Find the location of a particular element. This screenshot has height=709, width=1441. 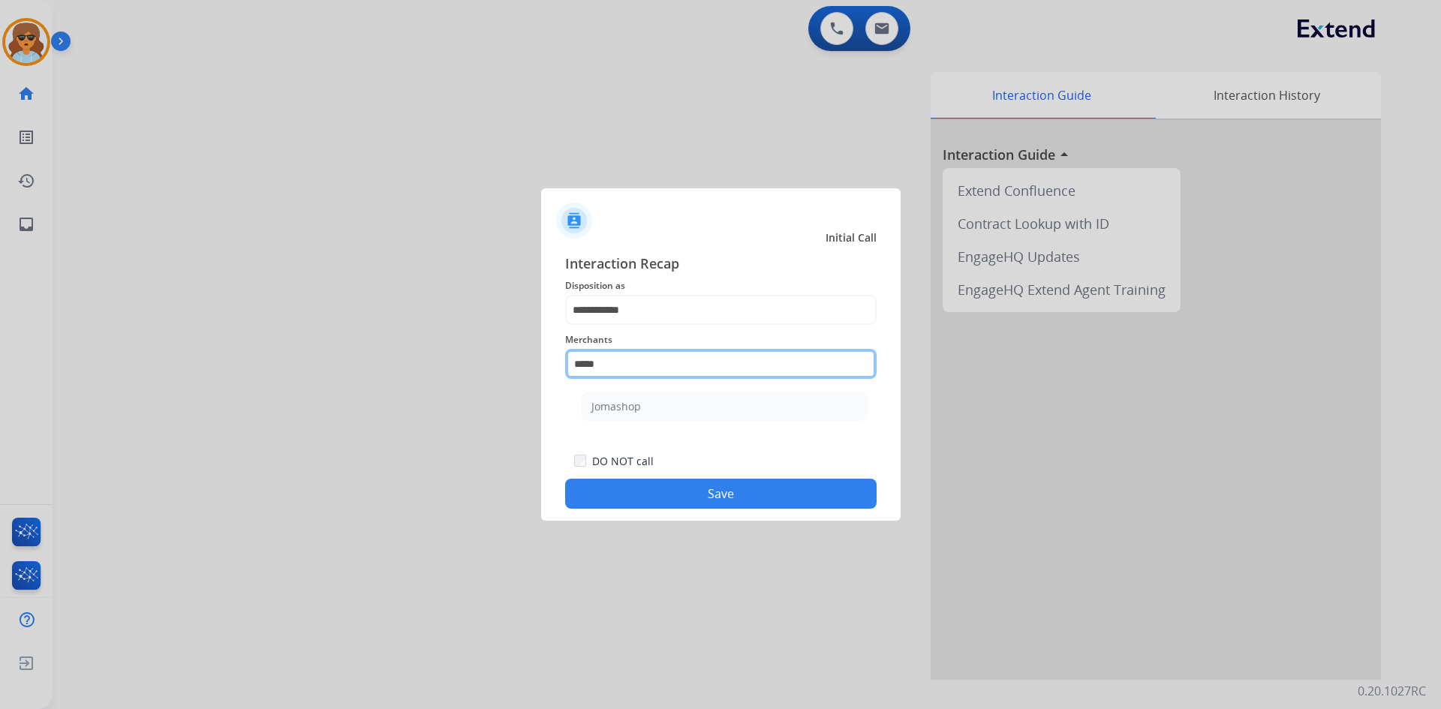

p: 0.20.1027RC is located at coordinates (1391, 691).